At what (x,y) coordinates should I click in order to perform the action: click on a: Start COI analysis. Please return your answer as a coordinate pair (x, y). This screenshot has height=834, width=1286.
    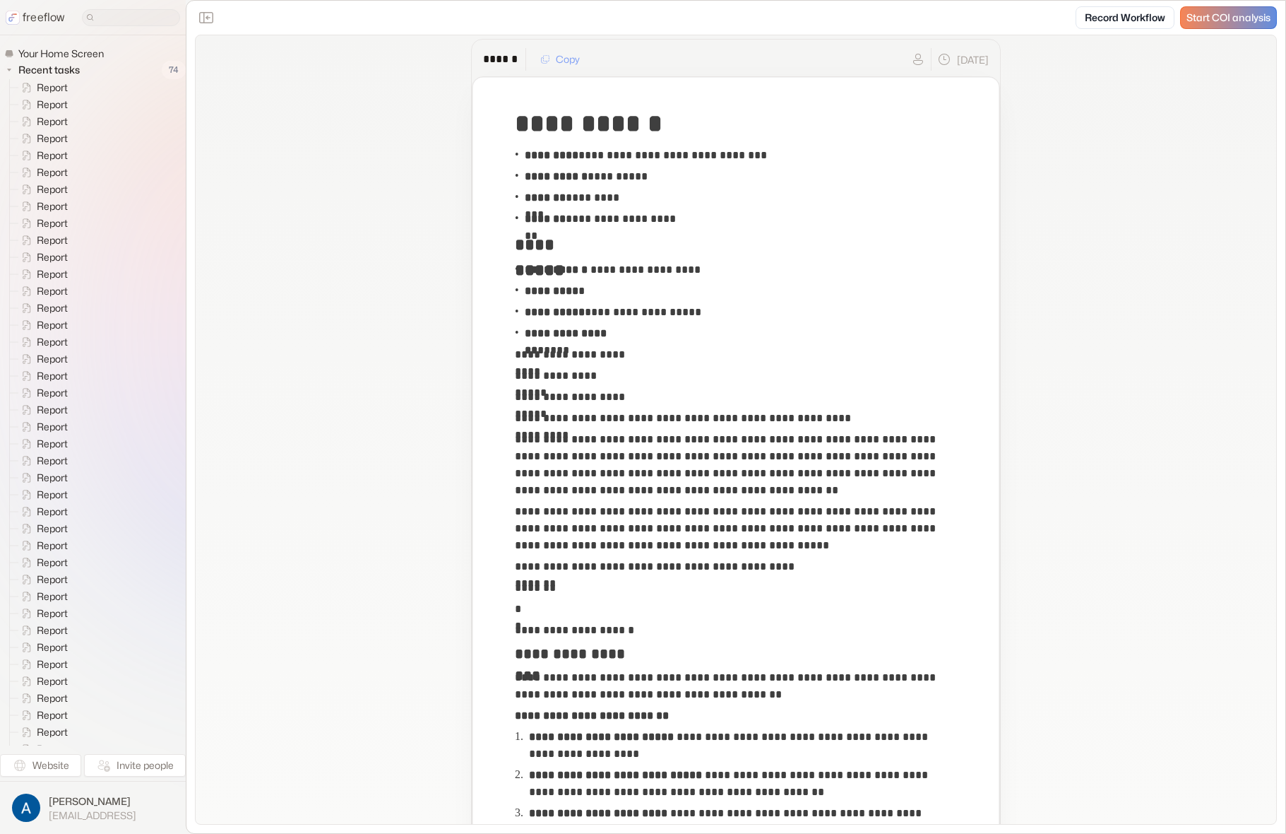
    Looking at the image, I should click on (1228, 18).